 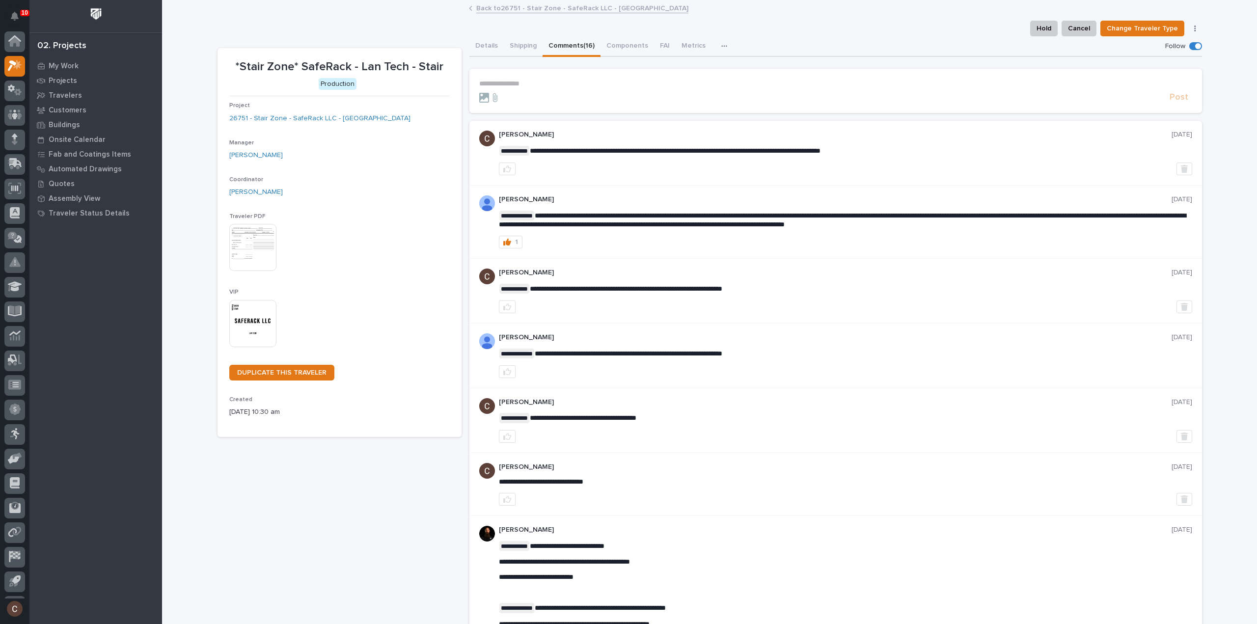 What do you see at coordinates (15, 609) in the screenshot?
I see `button: users-avatar` at bounding box center [15, 609].